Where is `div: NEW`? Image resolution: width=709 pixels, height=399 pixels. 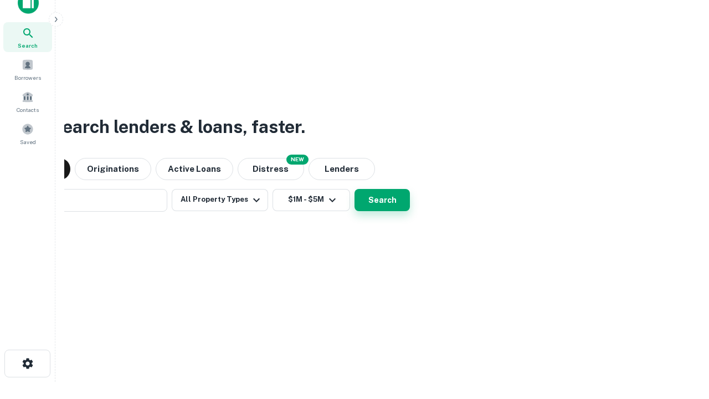 div: NEW is located at coordinates (298, 160).